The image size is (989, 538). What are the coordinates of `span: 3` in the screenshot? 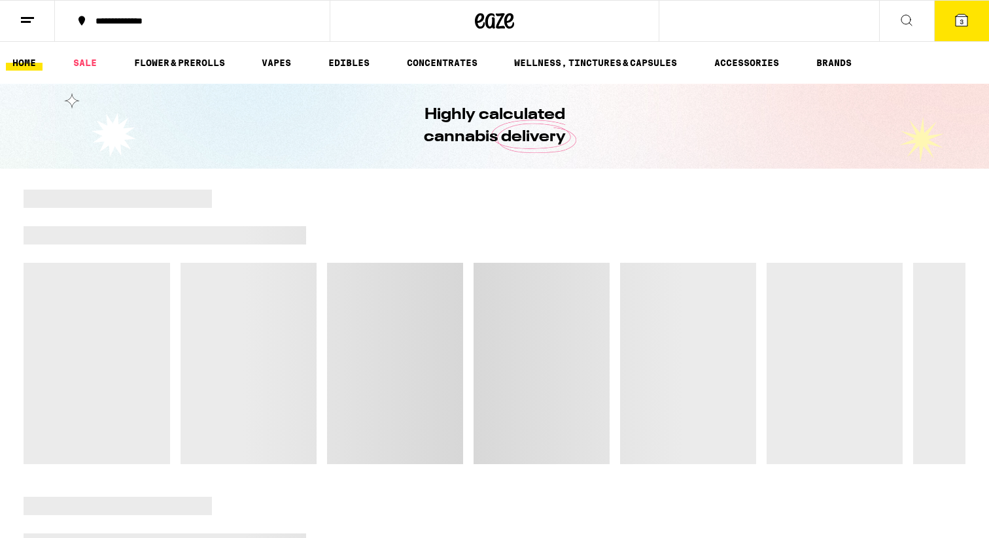 It's located at (962, 22).